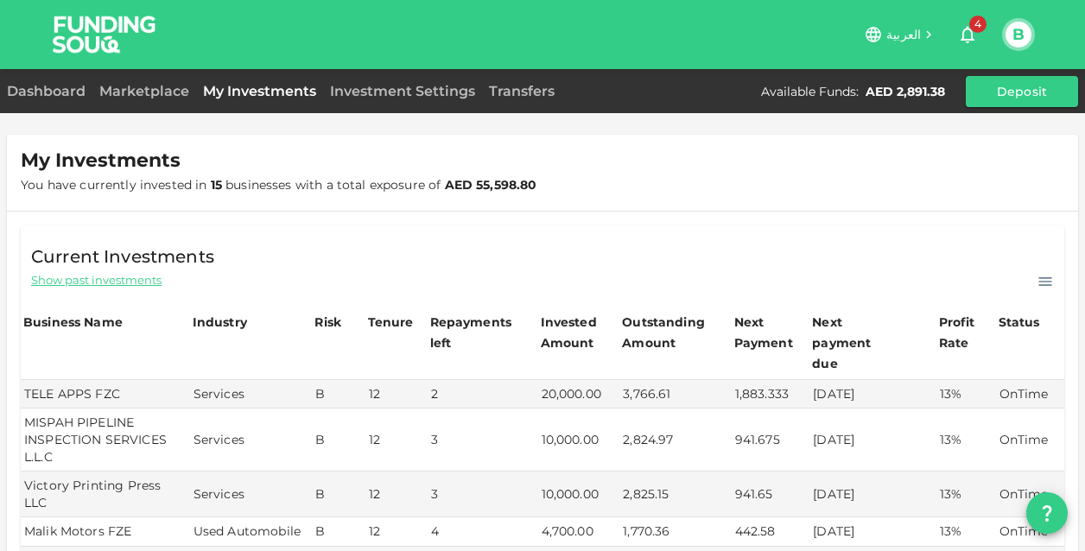 The width and height of the screenshot is (1085, 551). I want to click on span: My Investments, so click(100, 161).